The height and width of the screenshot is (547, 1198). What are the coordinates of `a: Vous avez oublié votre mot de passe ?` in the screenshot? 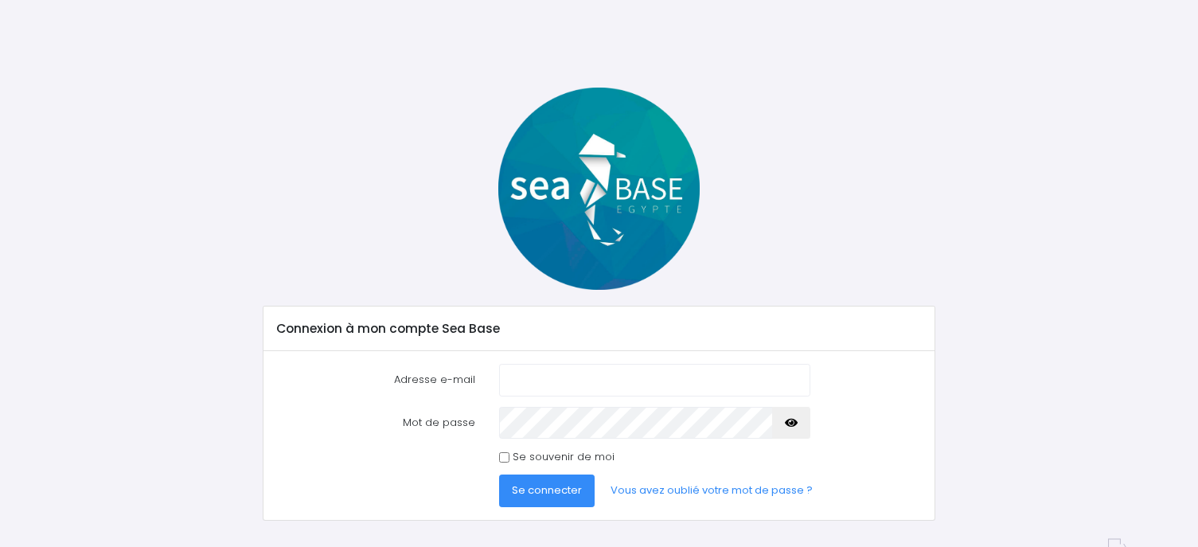 It's located at (712, 490).